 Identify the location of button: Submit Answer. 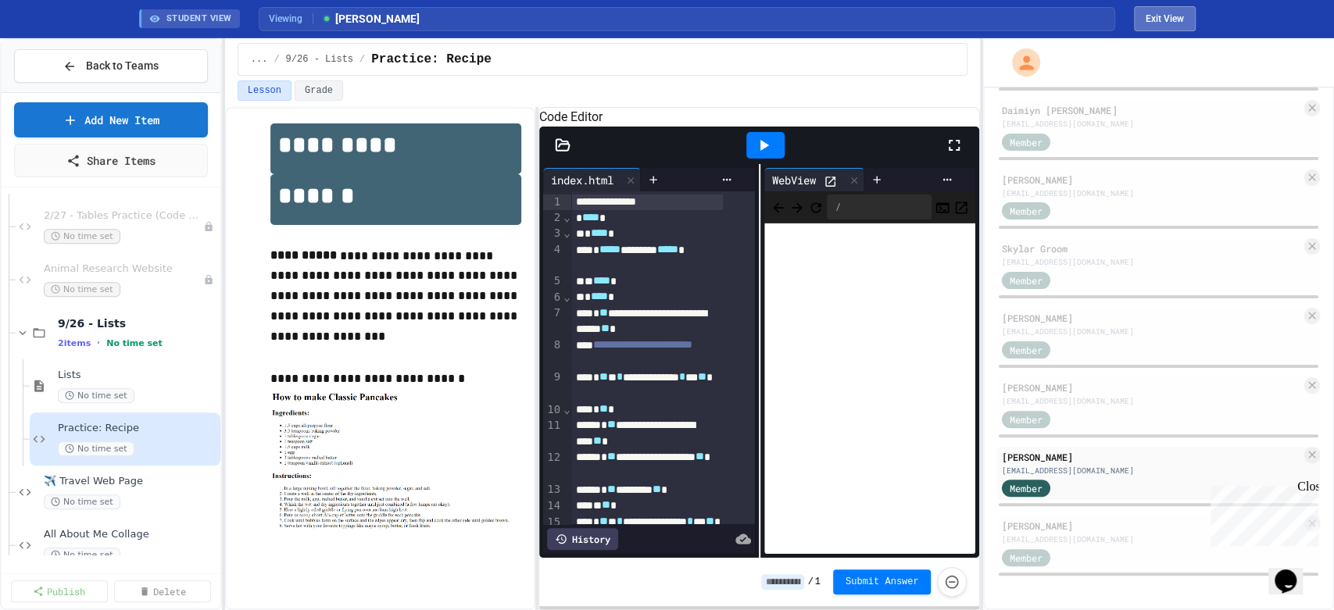
(882, 582).